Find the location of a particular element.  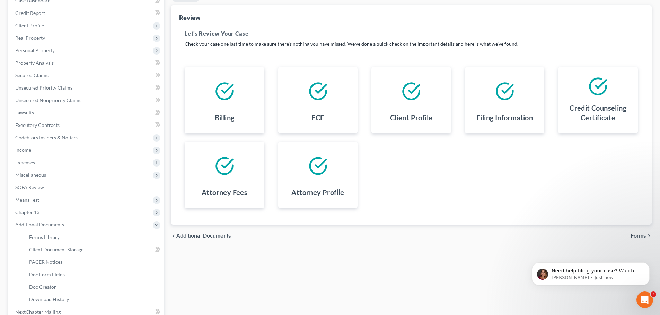

span: Client Document Storage is located at coordinates (56, 250).